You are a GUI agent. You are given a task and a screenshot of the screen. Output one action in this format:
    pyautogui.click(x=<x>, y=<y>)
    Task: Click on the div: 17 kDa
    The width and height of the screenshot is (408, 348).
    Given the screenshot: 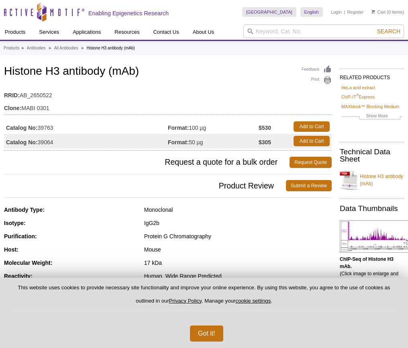 What is the action you would take?
    pyautogui.click(x=238, y=262)
    